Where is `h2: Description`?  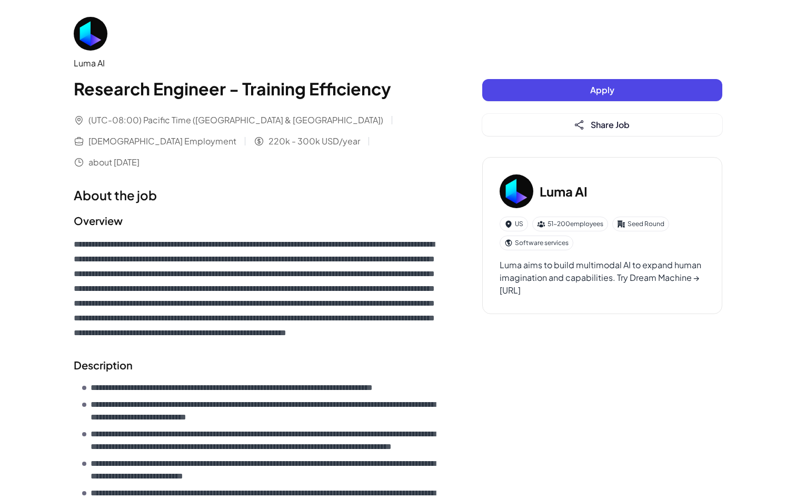 h2: Description is located at coordinates (257, 365).